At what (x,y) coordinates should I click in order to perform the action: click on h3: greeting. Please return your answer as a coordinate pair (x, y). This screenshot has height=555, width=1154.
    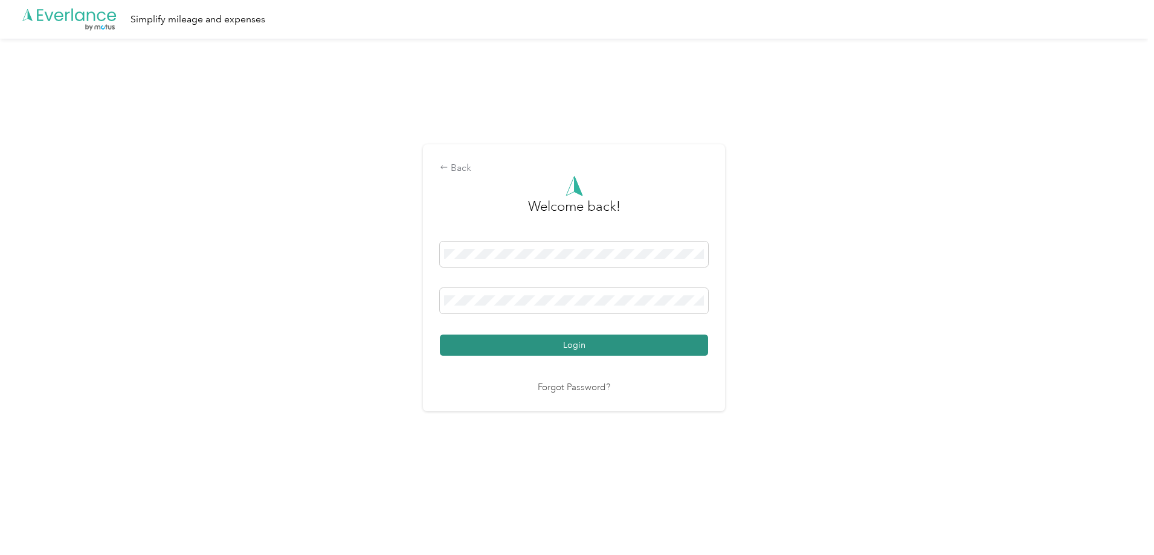
    Looking at the image, I should click on (574, 213).